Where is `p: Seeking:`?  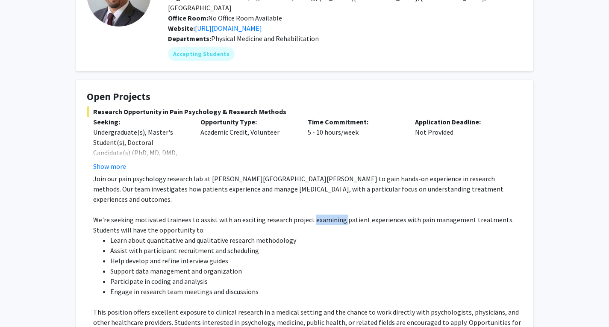
p: Seeking: is located at coordinates (140, 122).